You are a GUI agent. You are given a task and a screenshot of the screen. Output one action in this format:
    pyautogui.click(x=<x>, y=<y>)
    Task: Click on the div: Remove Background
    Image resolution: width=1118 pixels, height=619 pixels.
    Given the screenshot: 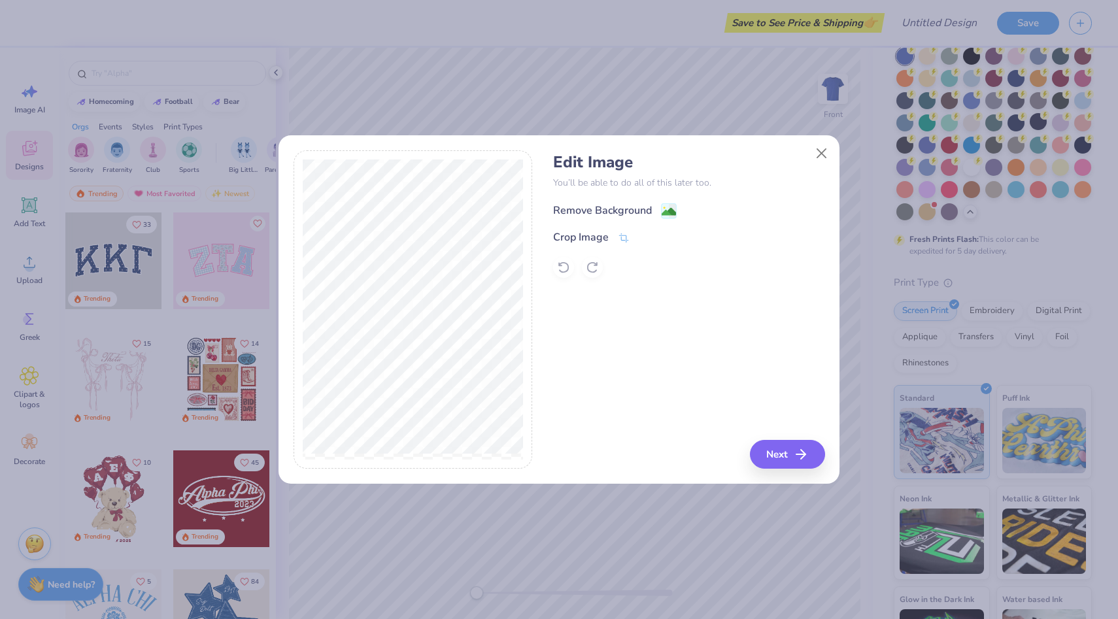 What is the action you would take?
    pyautogui.click(x=602, y=211)
    